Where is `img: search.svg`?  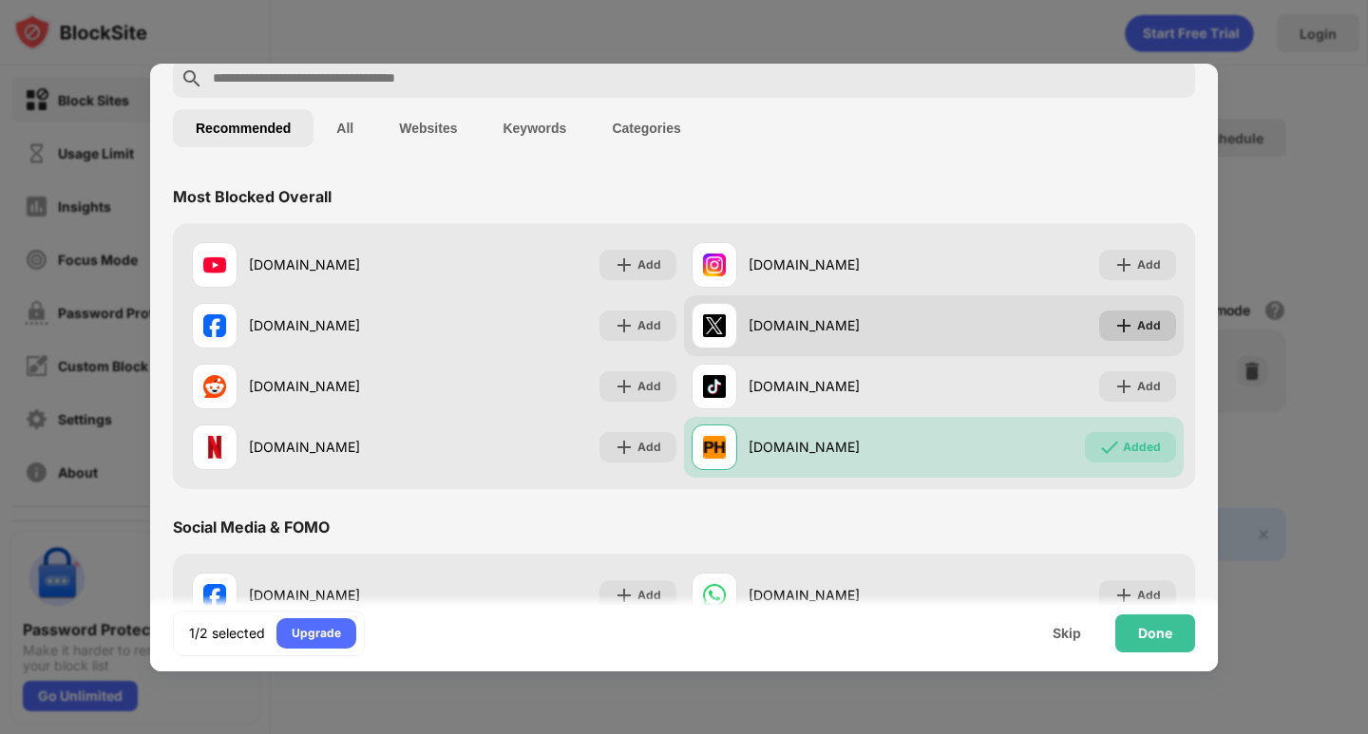 img: search.svg is located at coordinates (192, 79).